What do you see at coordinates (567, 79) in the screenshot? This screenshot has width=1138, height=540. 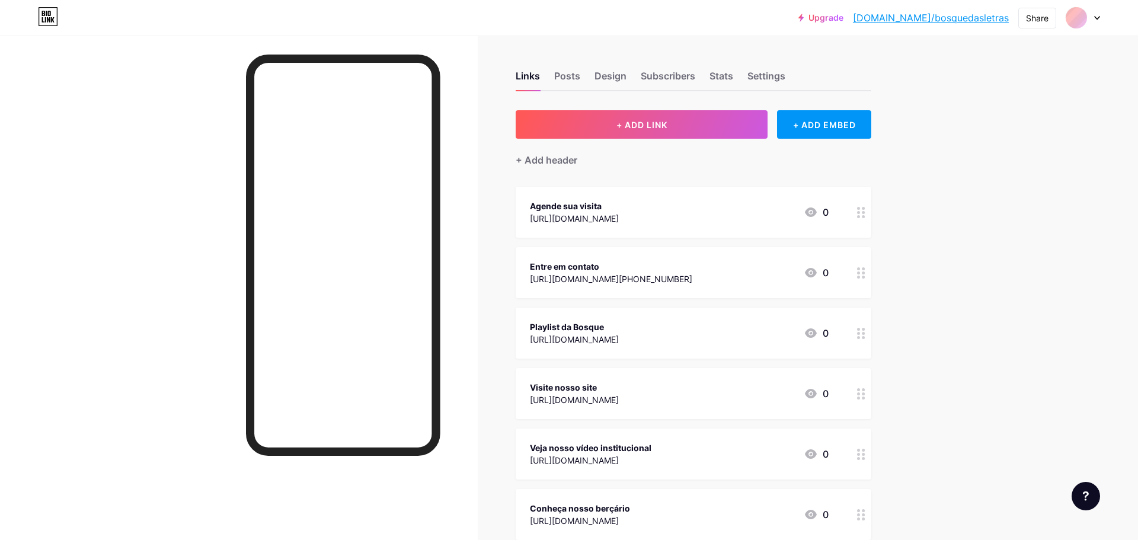 I see `div: Posts` at bounding box center [567, 79].